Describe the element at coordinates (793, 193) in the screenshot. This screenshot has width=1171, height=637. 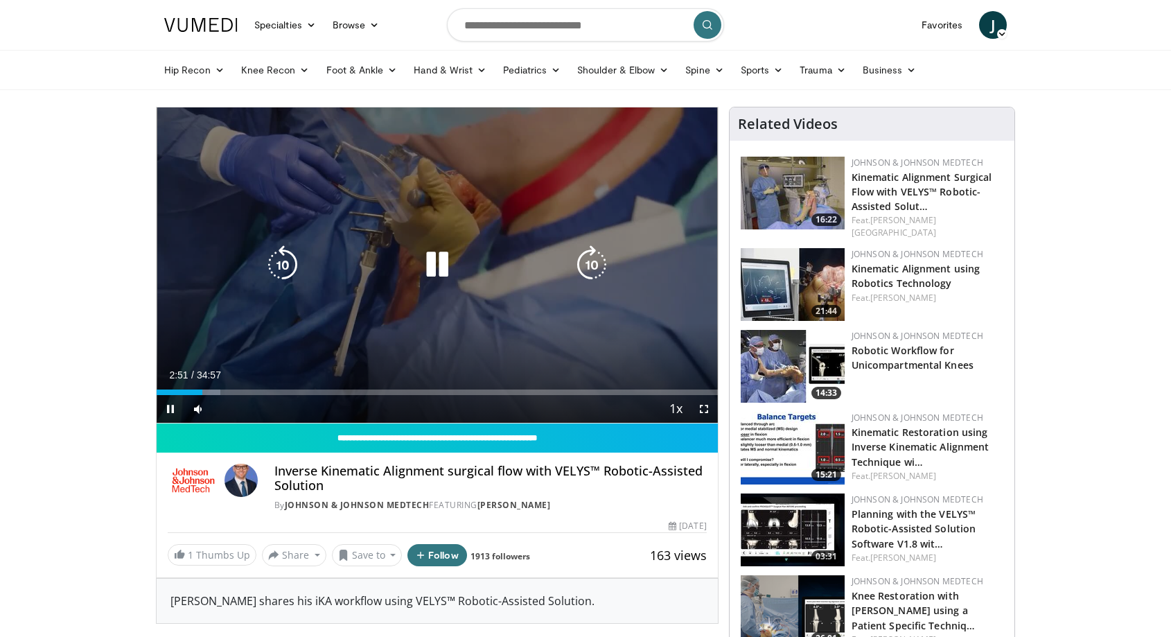
I see `a: 16:22` at that location.